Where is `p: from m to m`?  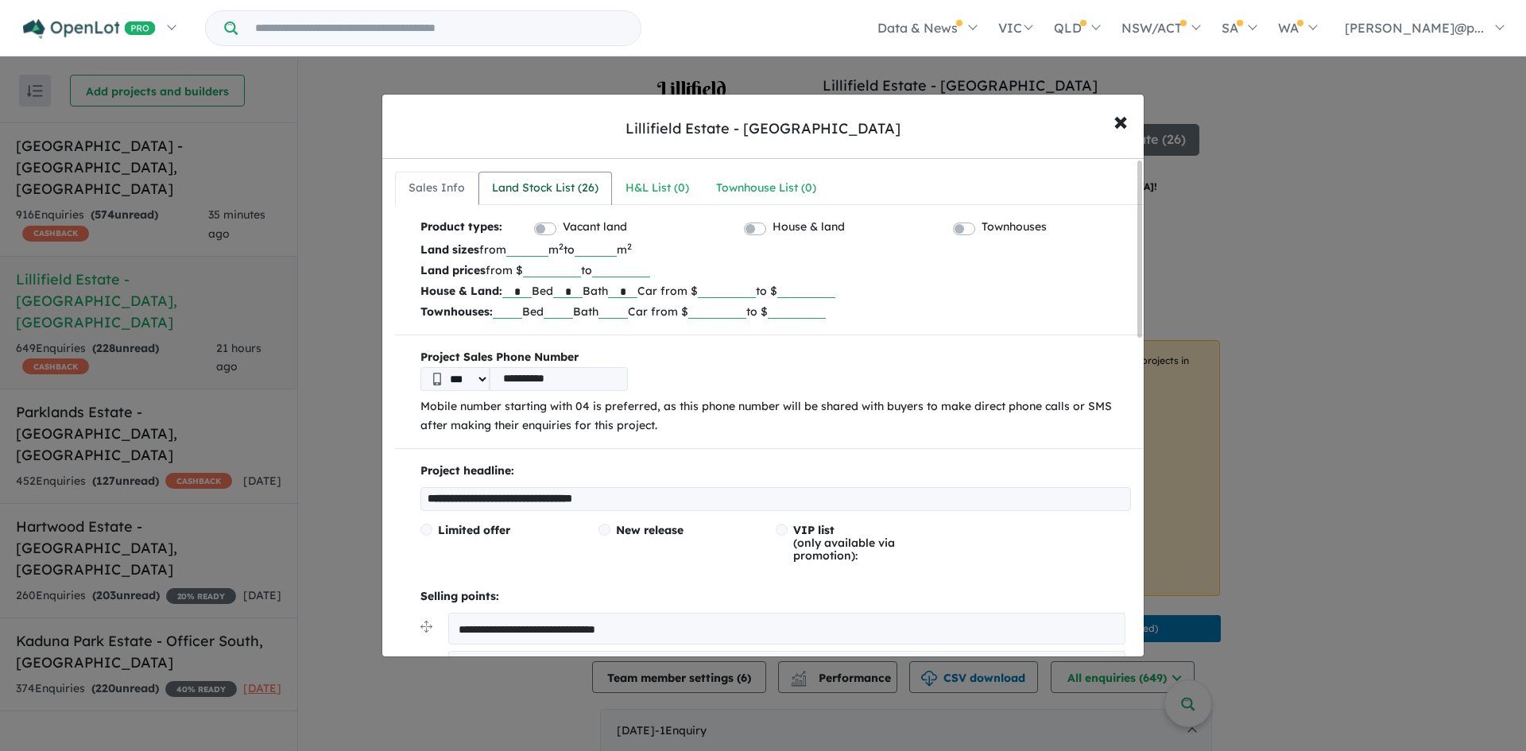 p: from m to m is located at coordinates (776, 250).